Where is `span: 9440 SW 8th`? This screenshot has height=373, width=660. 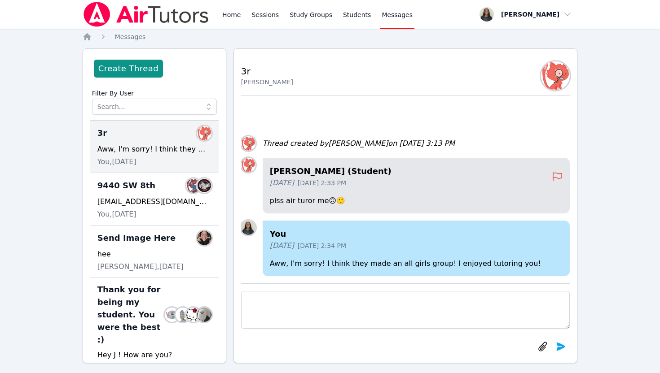
span: 9440 SW 8th is located at coordinates (126, 186).